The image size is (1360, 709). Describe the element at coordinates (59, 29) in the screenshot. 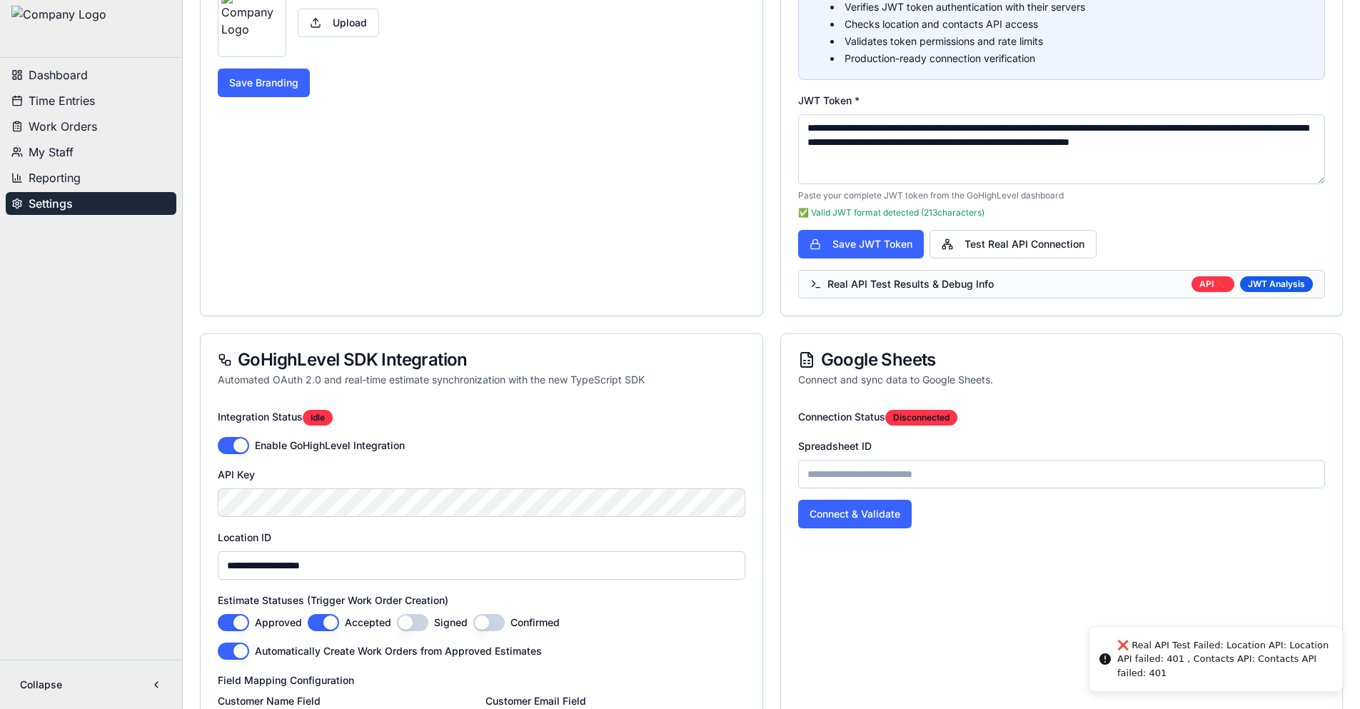

I see `img: Company Logo` at that location.